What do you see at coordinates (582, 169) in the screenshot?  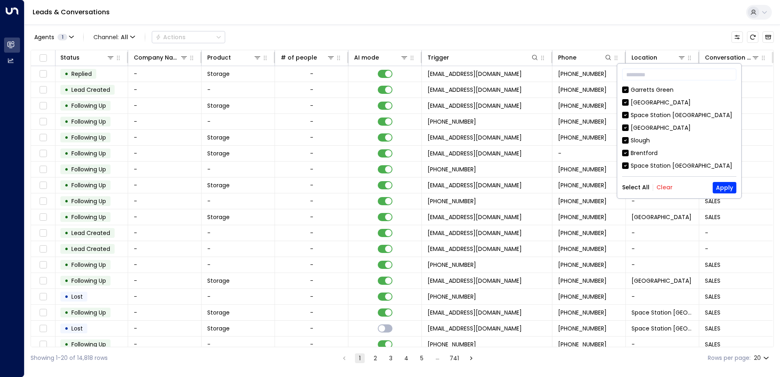 I see `span: +447976124111` at bounding box center [582, 169].